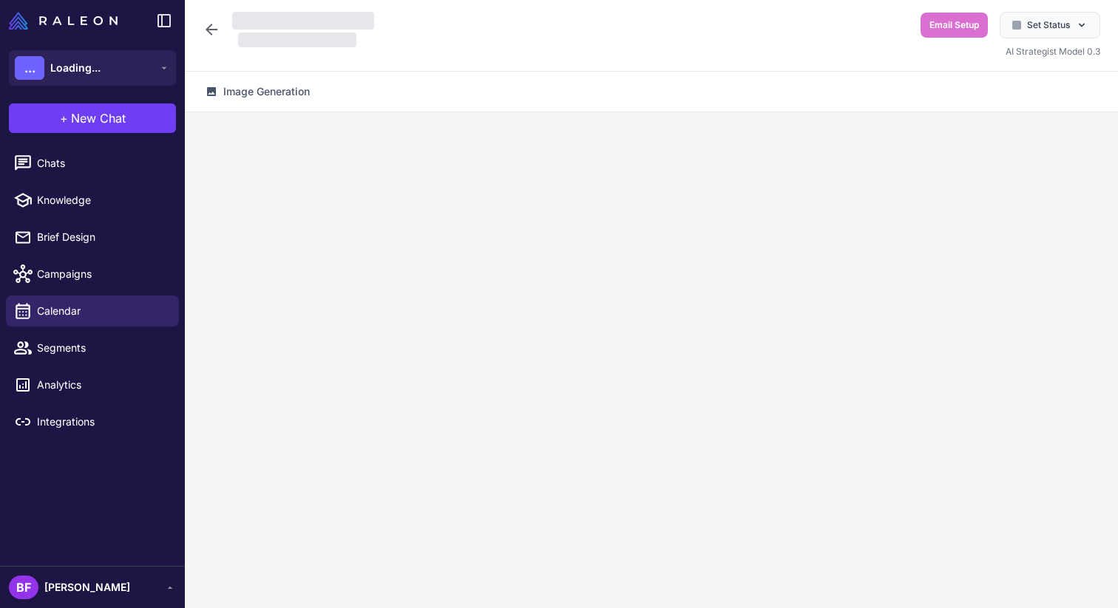 The width and height of the screenshot is (1118, 608). What do you see at coordinates (954, 25) in the screenshot?
I see `span: Email Setup` at bounding box center [954, 25].